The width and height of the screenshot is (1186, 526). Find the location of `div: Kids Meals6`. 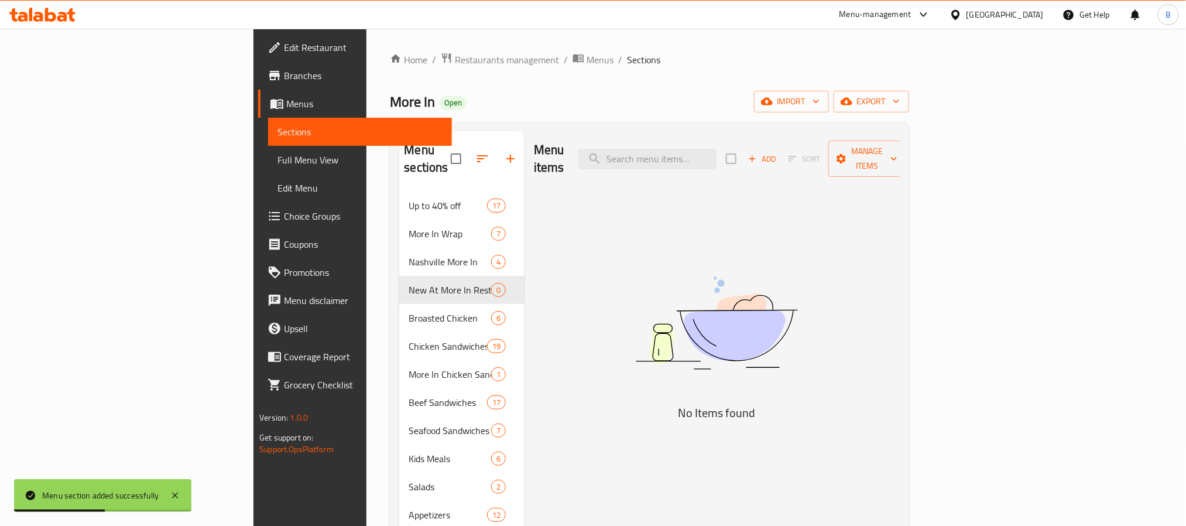

div: Kids Meals6 is located at coordinates (462, 459).